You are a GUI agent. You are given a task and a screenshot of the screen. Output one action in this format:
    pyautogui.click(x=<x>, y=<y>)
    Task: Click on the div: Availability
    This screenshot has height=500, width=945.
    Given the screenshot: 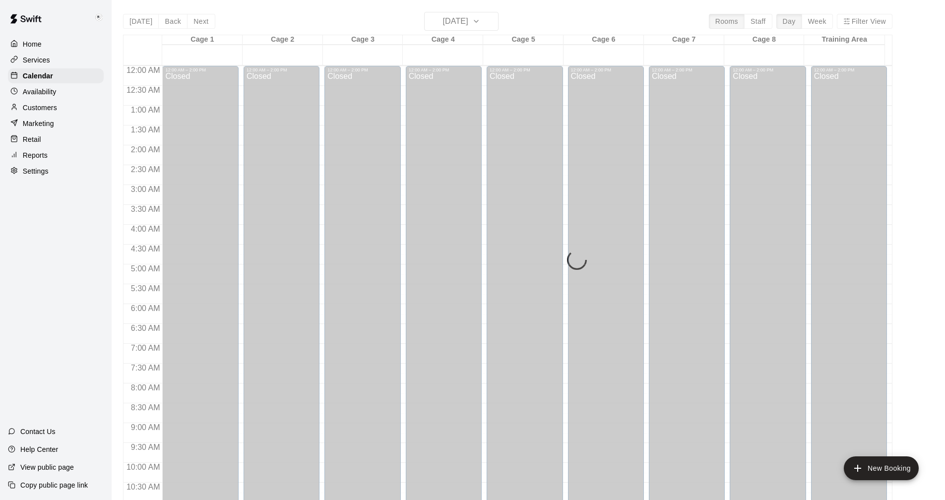 What is the action you would take?
    pyautogui.click(x=56, y=92)
    